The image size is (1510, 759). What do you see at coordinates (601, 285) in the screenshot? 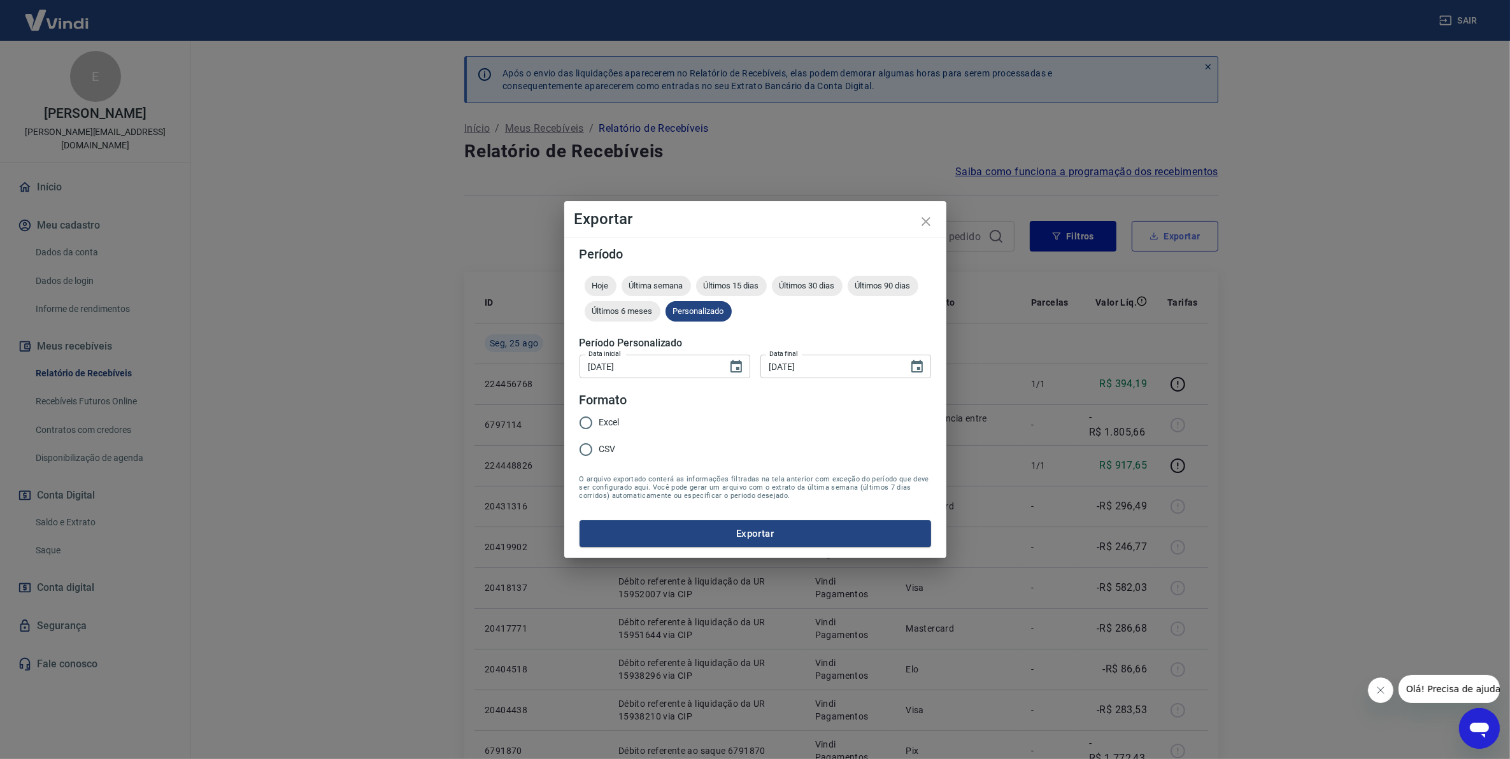
I see `span: Hoje` at bounding box center [601, 285].